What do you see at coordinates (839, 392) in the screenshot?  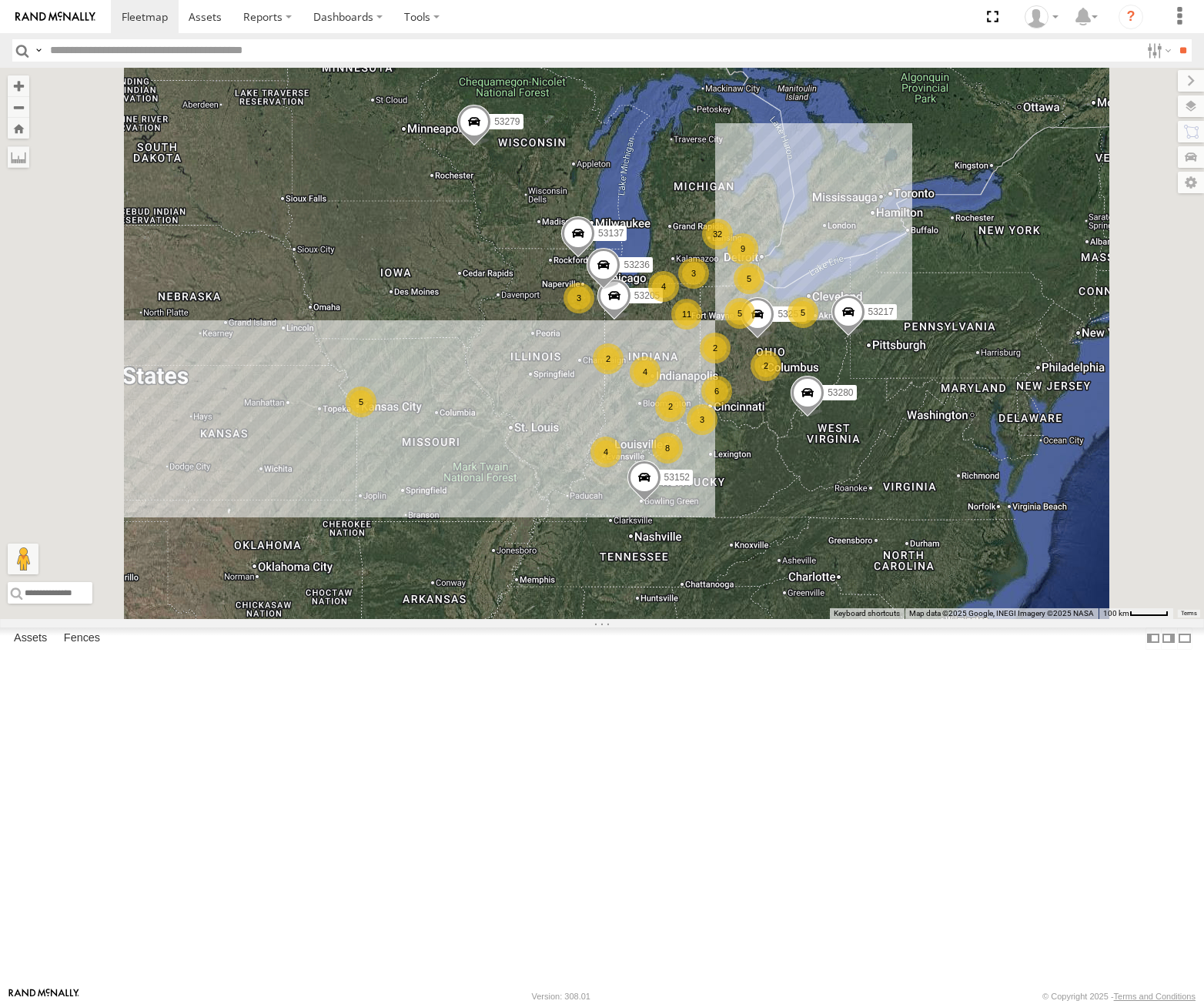 I see `span: 53280` at bounding box center [839, 392].